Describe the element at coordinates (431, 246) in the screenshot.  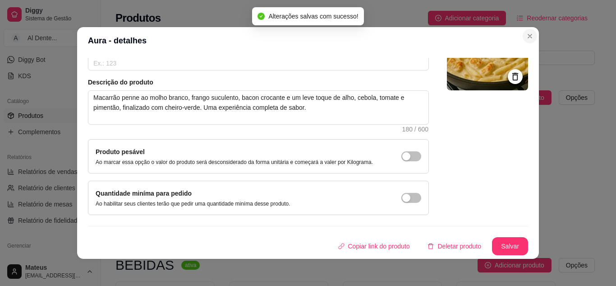
I see `span: delete` at that location.